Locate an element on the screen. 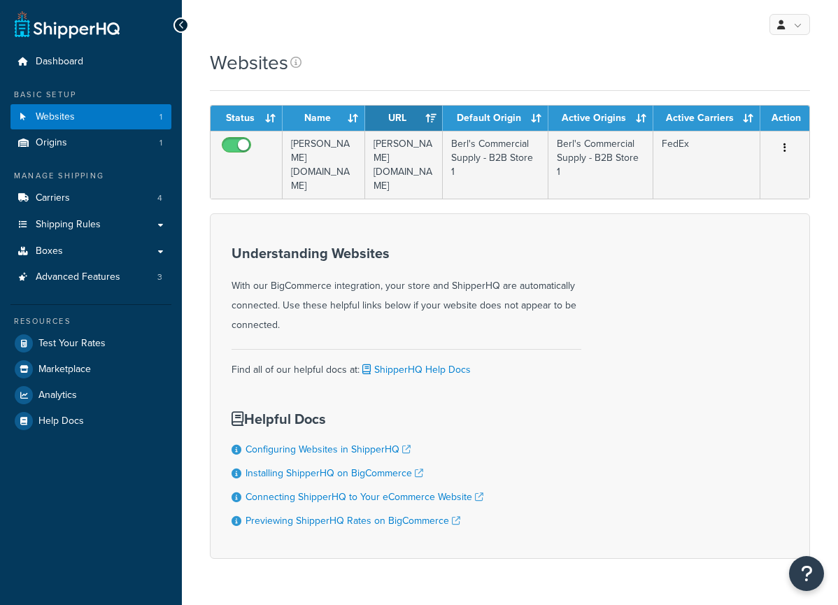 The height and width of the screenshot is (605, 838). li: Advanced Features is located at coordinates (91, 277).